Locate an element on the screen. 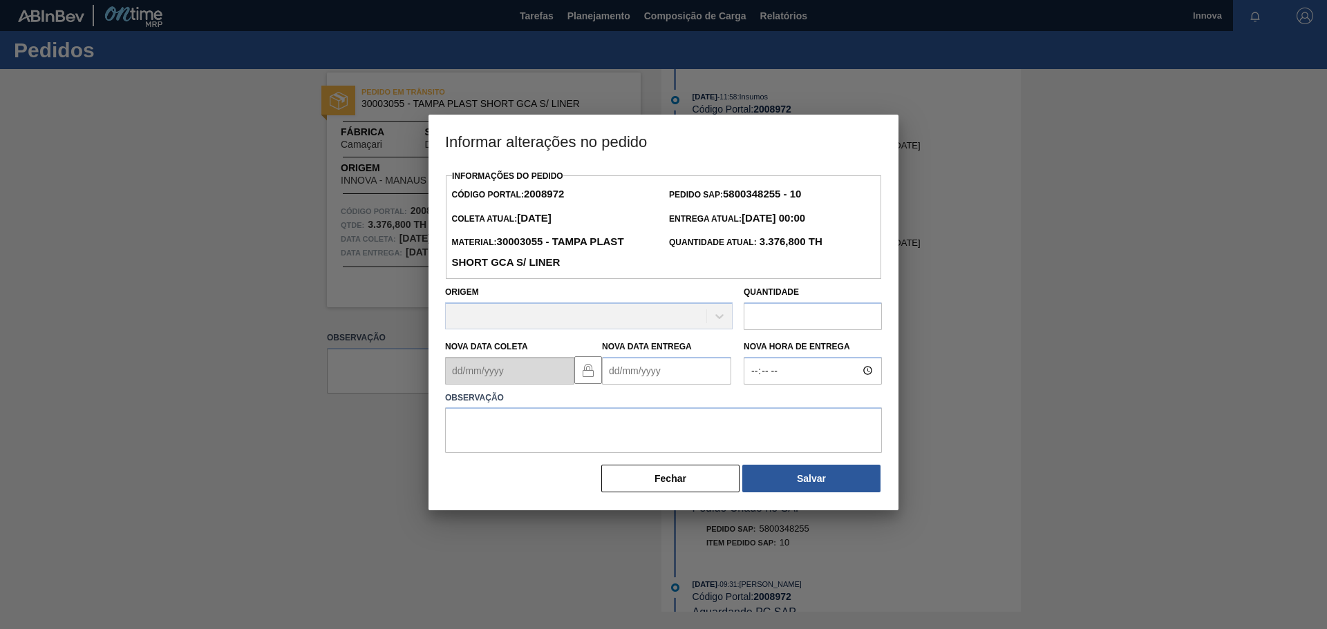  strong: 3.376,800 TH is located at coordinates (789, 241).